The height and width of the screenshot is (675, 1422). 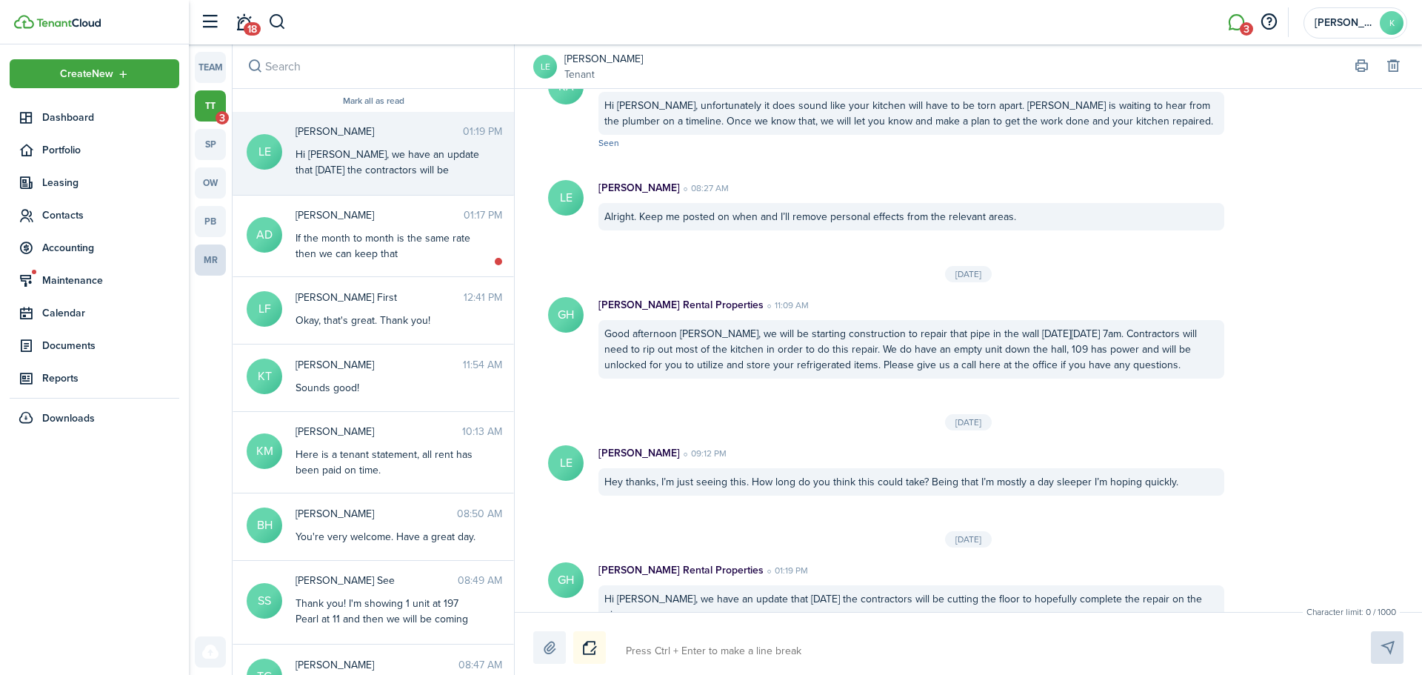 What do you see at coordinates (376, 513) in the screenshot?
I see `span: Bassem Hariri` at bounding box center [376, 513].